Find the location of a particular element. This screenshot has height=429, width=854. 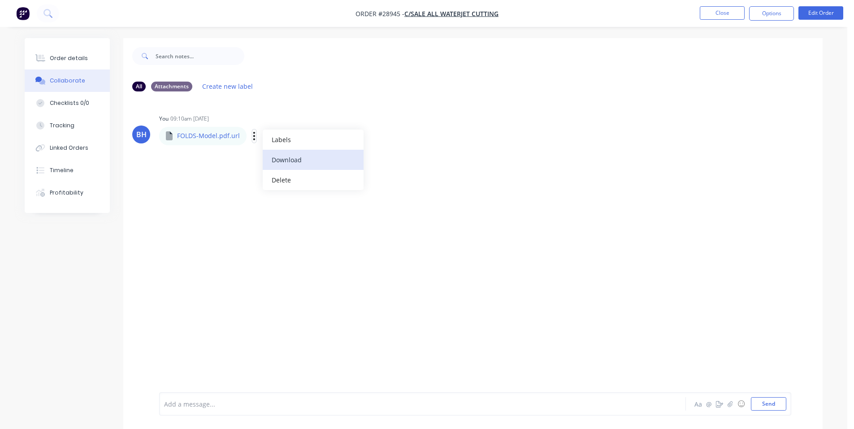

button: Create new label is located at coordinates (228, 86).